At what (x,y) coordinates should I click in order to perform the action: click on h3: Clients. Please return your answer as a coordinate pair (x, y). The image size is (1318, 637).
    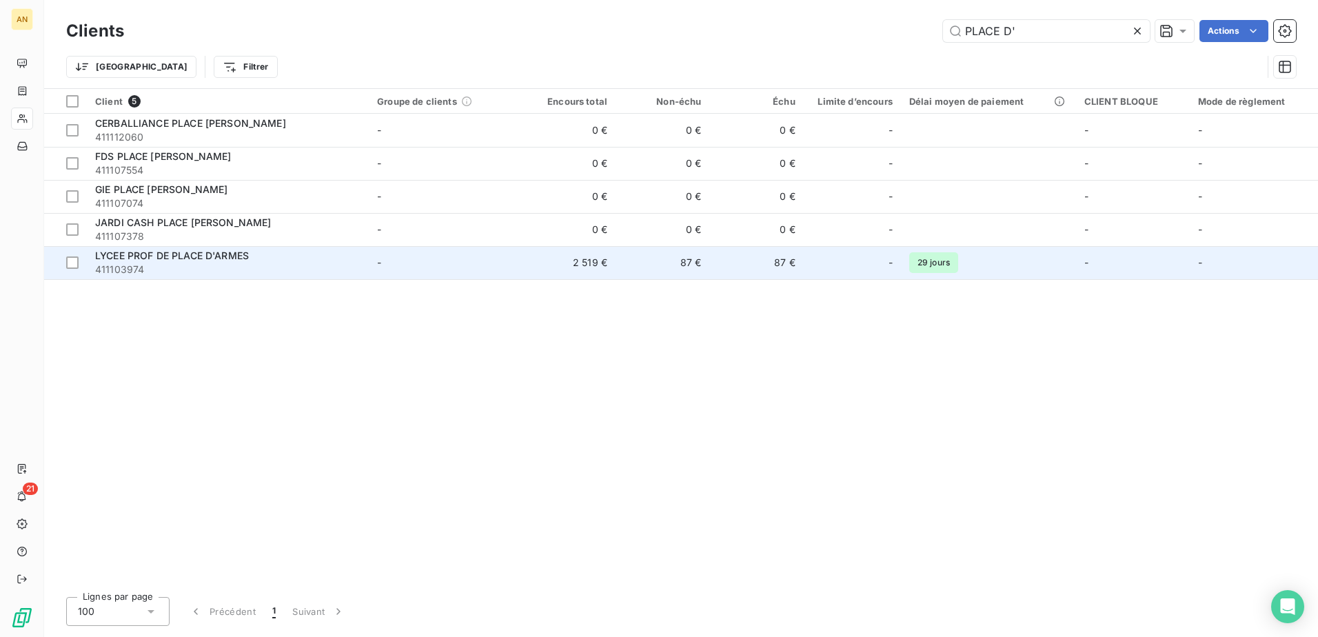
    Looking at the image, I should click on (95, 31).